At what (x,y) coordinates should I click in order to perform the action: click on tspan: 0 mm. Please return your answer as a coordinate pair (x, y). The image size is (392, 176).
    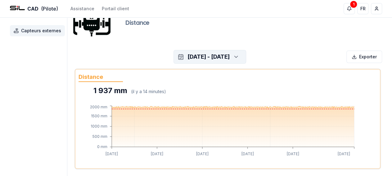
    Looking at the image, I should click on (102, 146).